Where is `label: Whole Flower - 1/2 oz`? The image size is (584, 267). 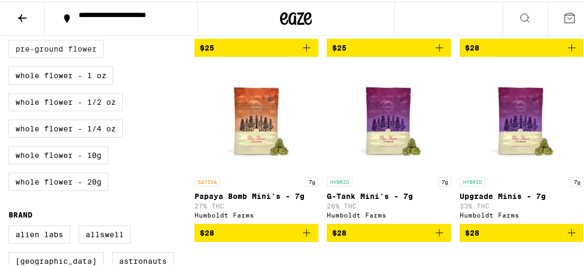
label: Whole Flower - 1/2 oz is located at coordinates (65, 100).